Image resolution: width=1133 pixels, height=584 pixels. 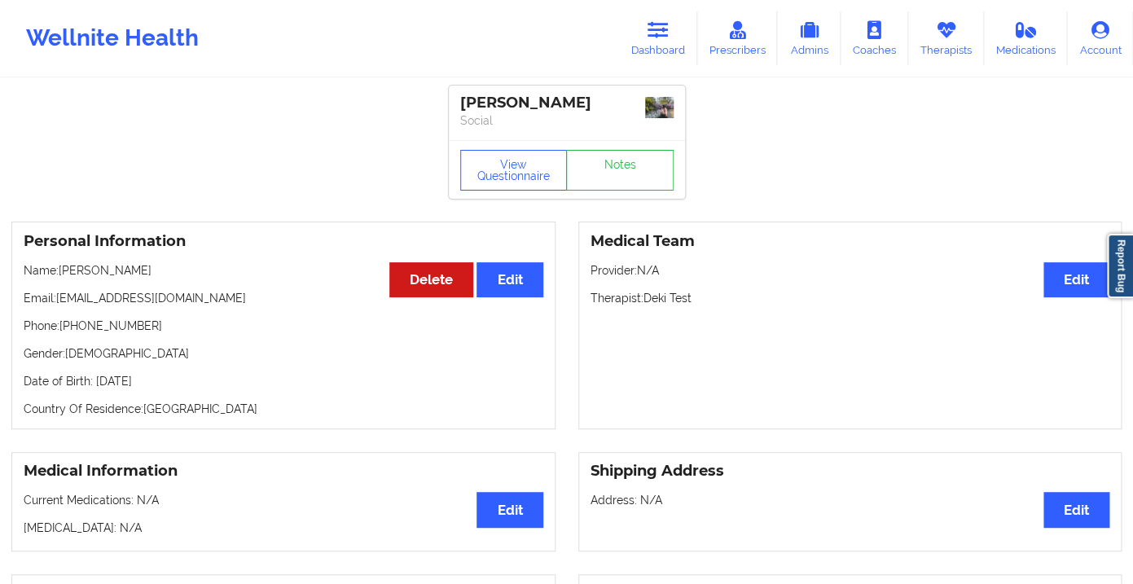 I want to click on img: fd053b43-7a75-4afe-a77e-8aa955fd1b50_ED27FE2C-988C-44B0-858B-4A6FFD2C4B1B.png, so click(x=659, y=108).